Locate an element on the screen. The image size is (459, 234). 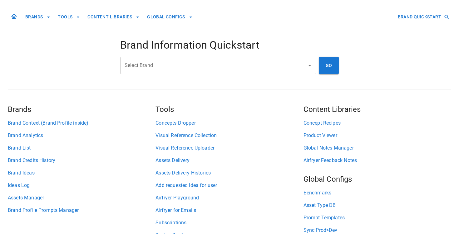
a: Brand Analytics is located at coordinates (81, 136).